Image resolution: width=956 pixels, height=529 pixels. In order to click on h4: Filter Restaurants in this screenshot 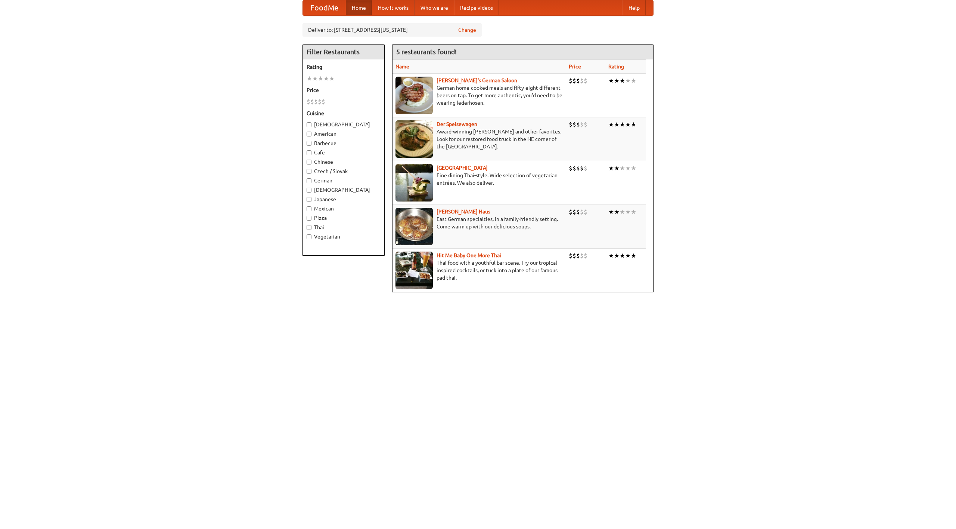, I will do `click(344, 52)`.